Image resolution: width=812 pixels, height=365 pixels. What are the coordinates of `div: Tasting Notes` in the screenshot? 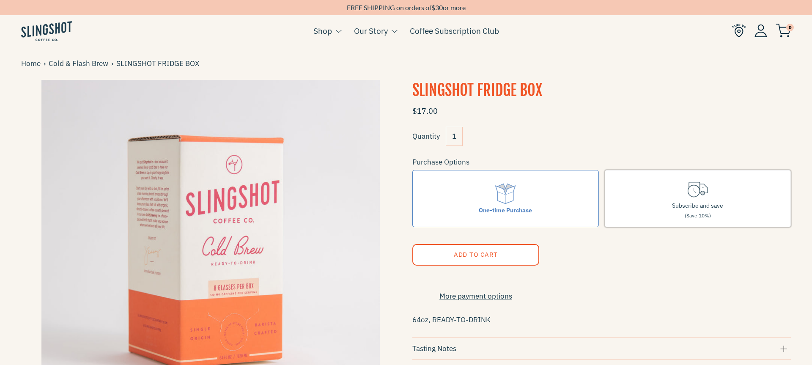 It's located at (602, 349).